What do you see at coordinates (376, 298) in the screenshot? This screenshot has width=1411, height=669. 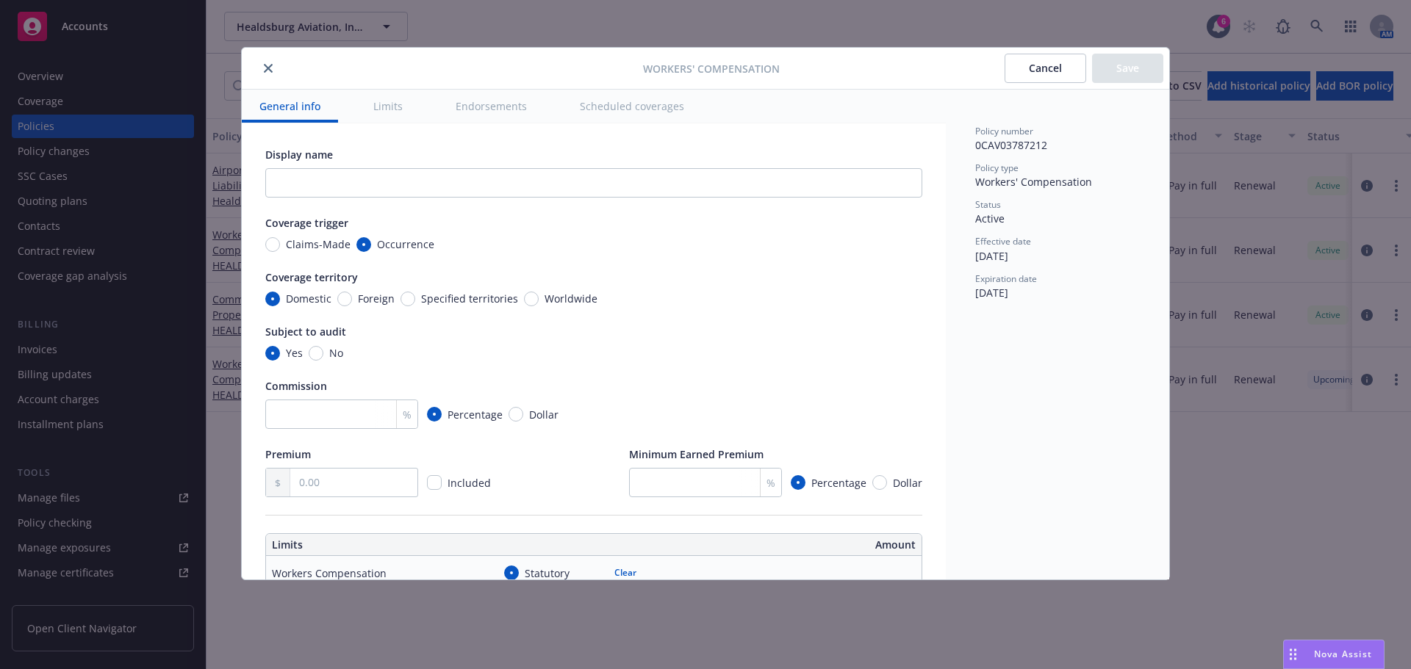 I see `span: Foreign` at bounding box center [376, 298].